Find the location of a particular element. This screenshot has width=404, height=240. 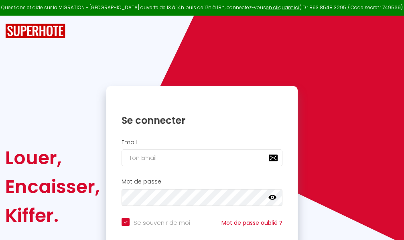

div: Encaisser, is located at coordinates (53, 187).